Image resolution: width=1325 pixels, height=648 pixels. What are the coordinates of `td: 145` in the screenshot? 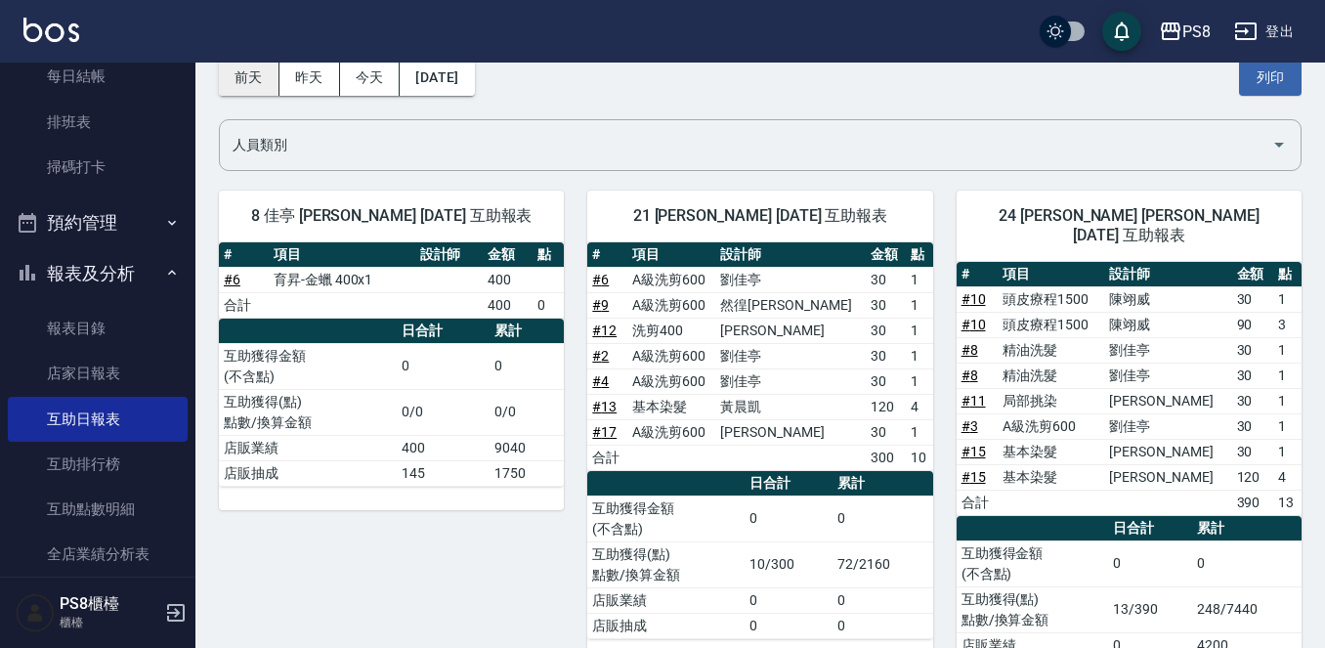 It's located at (443, 473).